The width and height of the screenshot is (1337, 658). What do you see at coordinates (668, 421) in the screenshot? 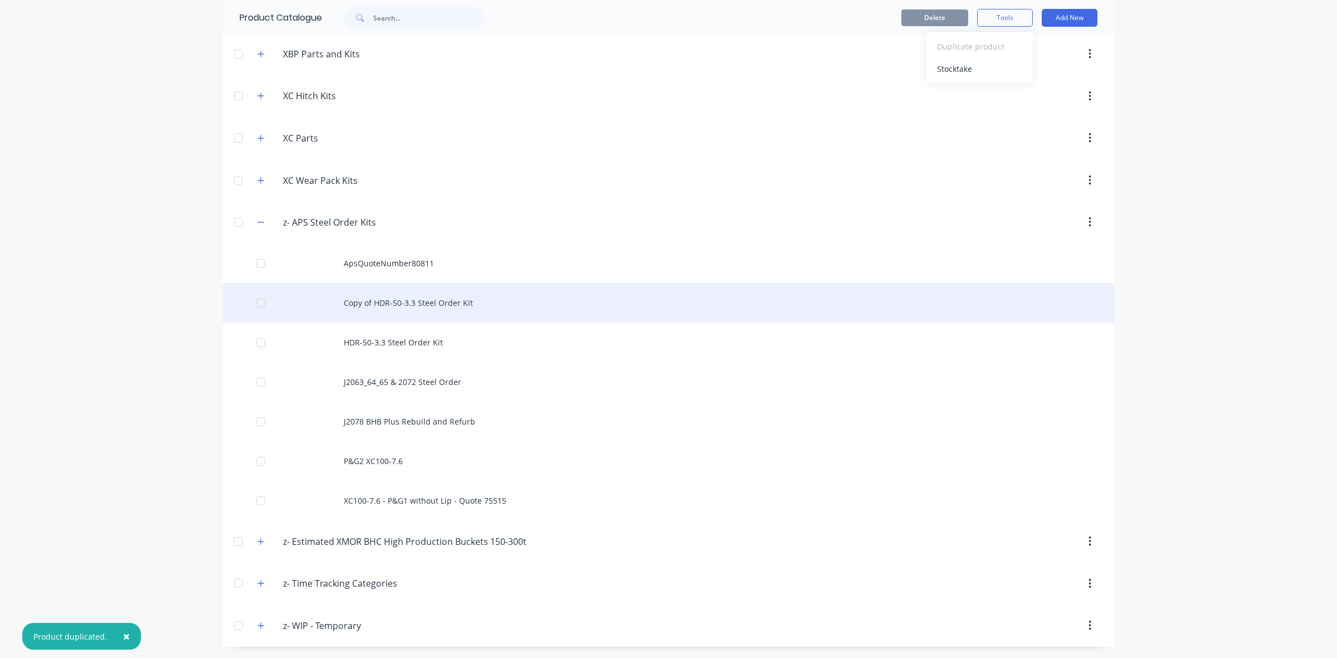
I see `div: J2078 BHB Plus Rebuild and Refurb` at bounding box center [668, 421].